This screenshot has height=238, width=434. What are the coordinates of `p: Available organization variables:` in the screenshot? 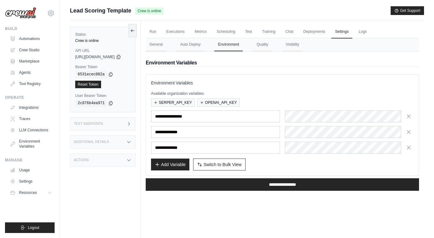 It's located at (282, 93).